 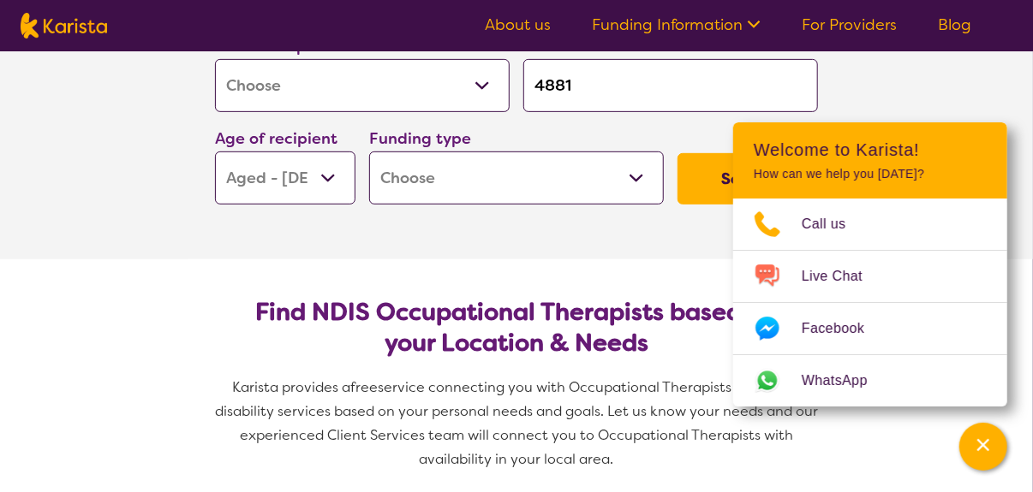 I want to click on ul: Choose channel, so click(x=870, y=302).